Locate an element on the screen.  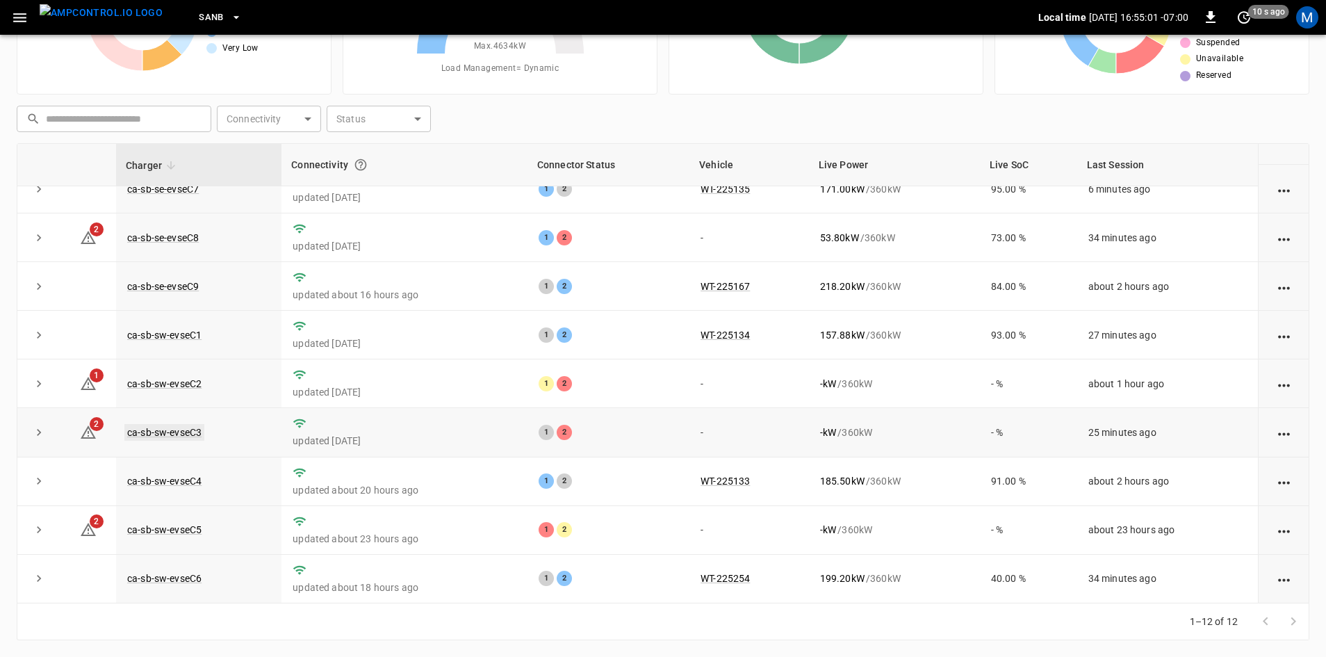
p: 185.50 kW is located at coordinates (842, 481).